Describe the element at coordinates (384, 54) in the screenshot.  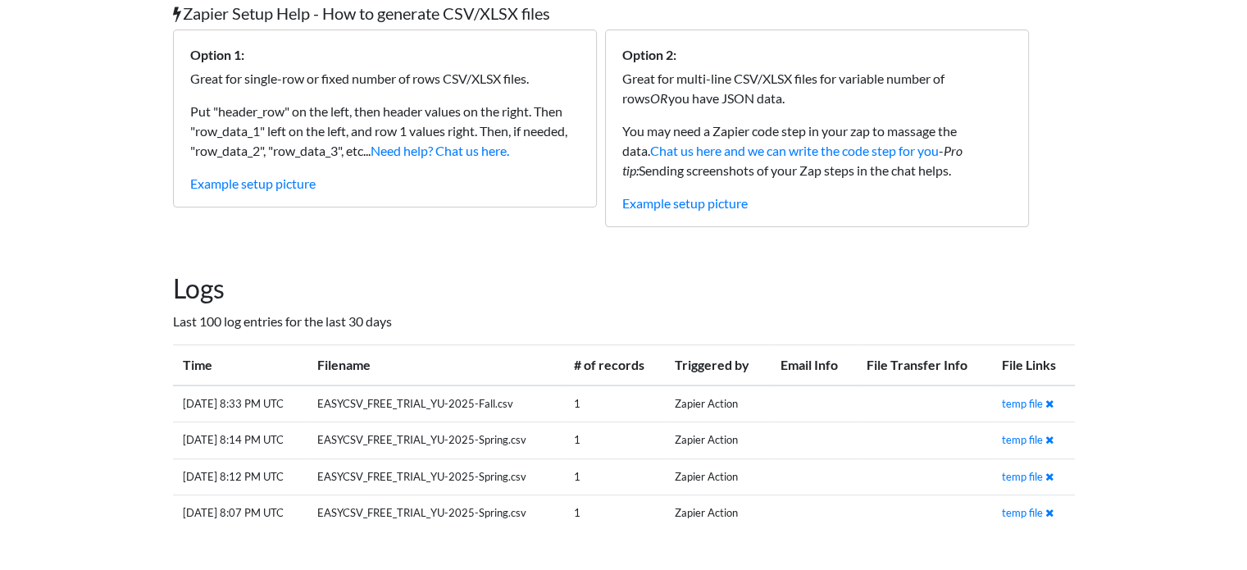
I see `h6: Option 1:` at that location.